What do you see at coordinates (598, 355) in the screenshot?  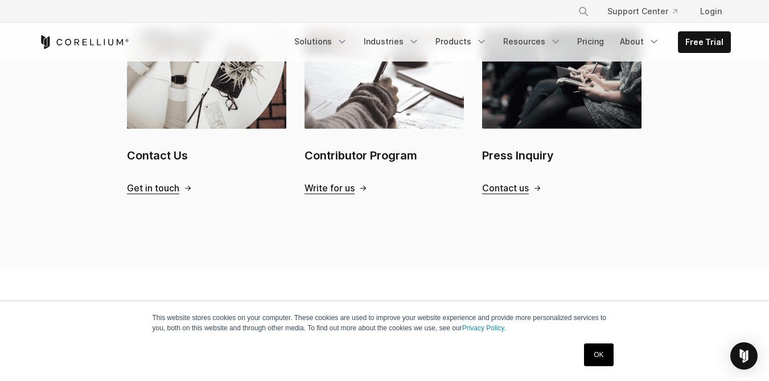 I see `a: OK` at bounding box center [598, 355].